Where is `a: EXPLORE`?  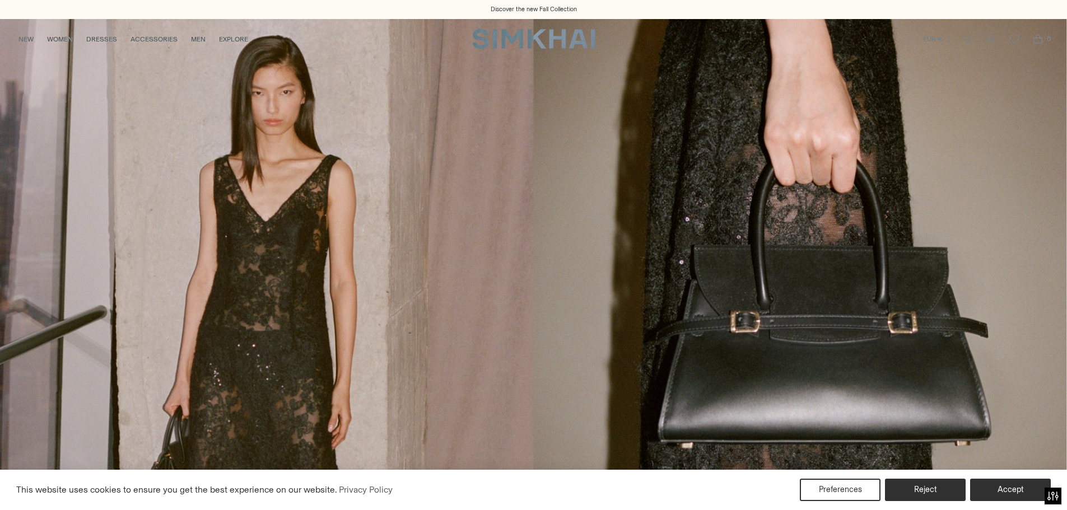
a: EXPLORE is located at coordinates (234, 39).